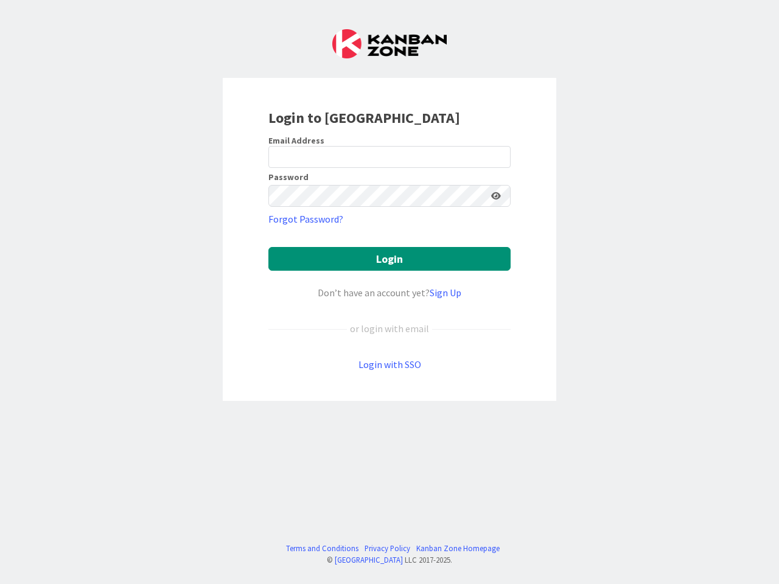 This screenshot has height=584, width=779. What do you see at coordinates (387, 548) in the screenshot?
I see `a: Privacy Policy` at bounding box center [387, 548].